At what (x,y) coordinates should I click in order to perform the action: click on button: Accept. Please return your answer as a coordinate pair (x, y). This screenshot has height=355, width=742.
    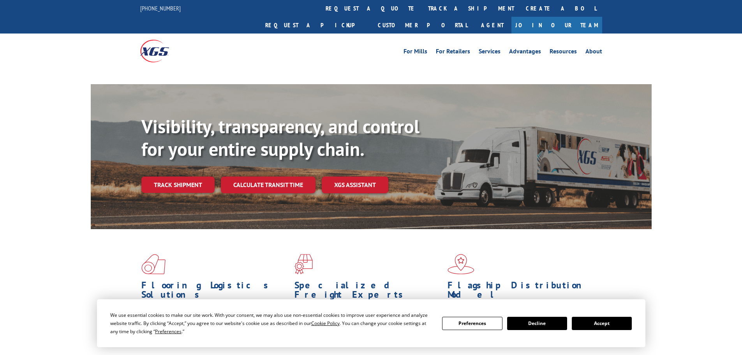
    Looking at the image, I should click on (602, 323).